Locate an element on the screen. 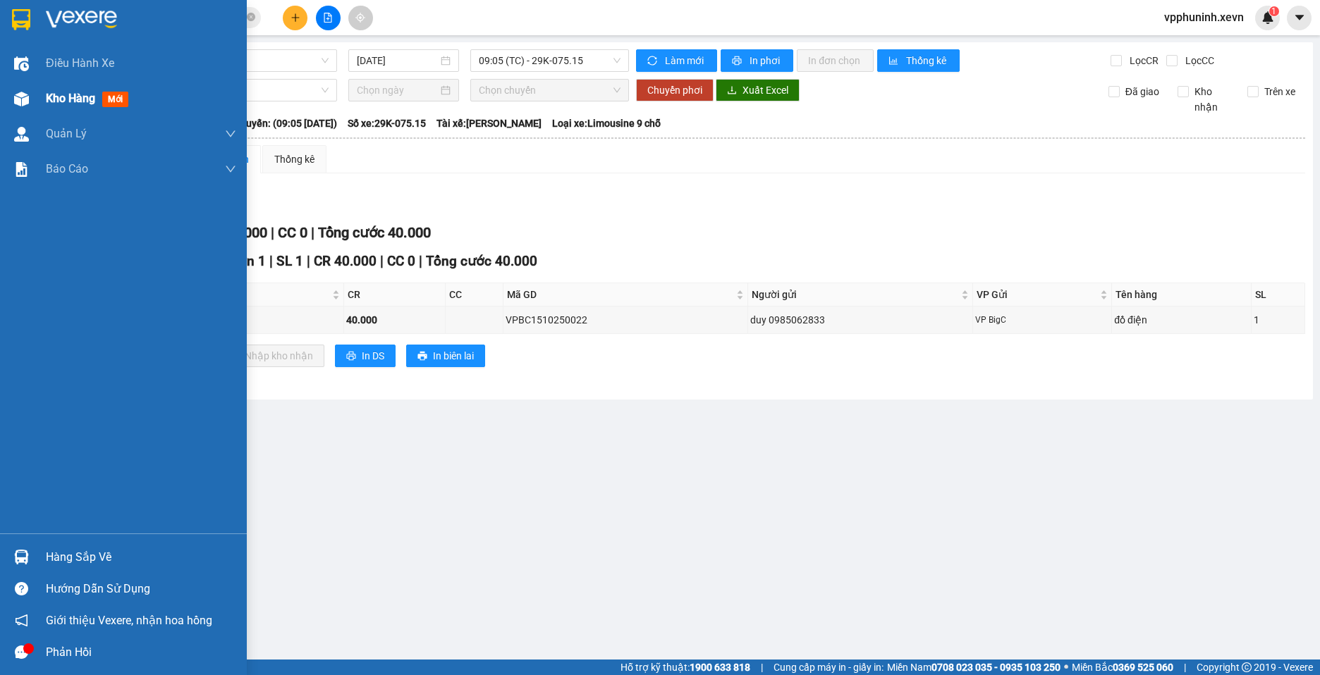 The width and height of the screenshot is (1320, 675). td: VPBC1510250022 is located at coordinates (625, 320).